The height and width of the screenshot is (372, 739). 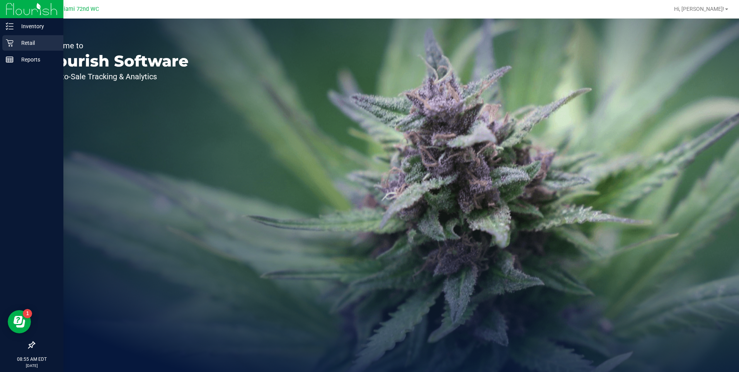 I want to click on p: Seed-to-Sale Tracking & Analytics, so click(x=115, y=77).